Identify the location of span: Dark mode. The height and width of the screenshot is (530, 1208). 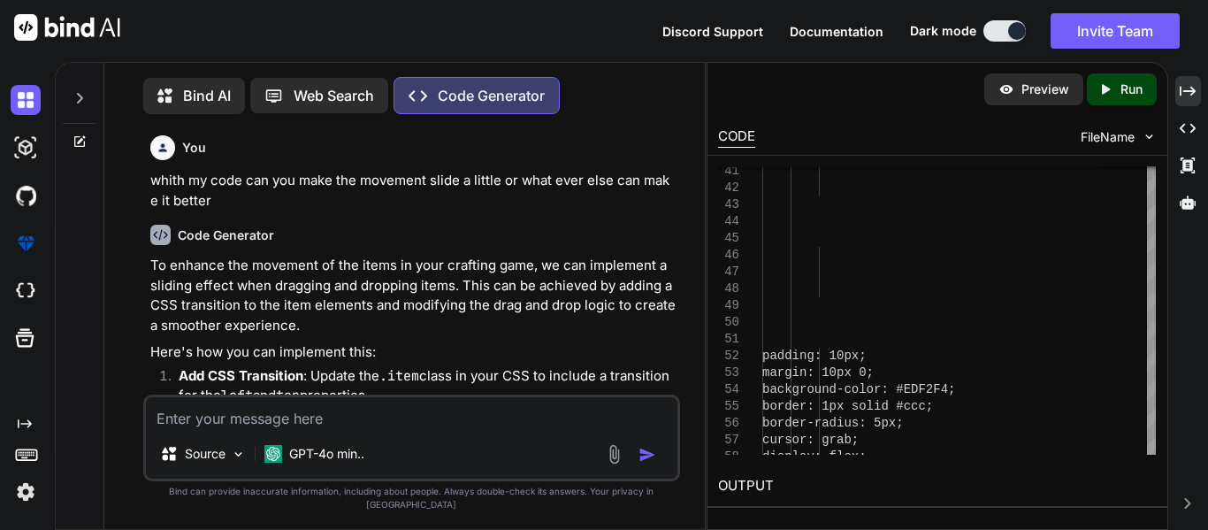
(943, 31).